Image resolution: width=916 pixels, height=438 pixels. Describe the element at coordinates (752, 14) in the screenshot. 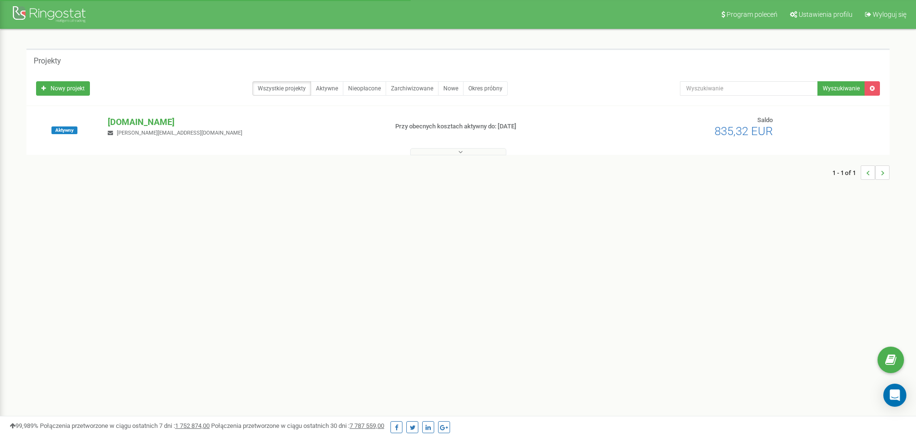

I see `span: Program poleceń` at that location.